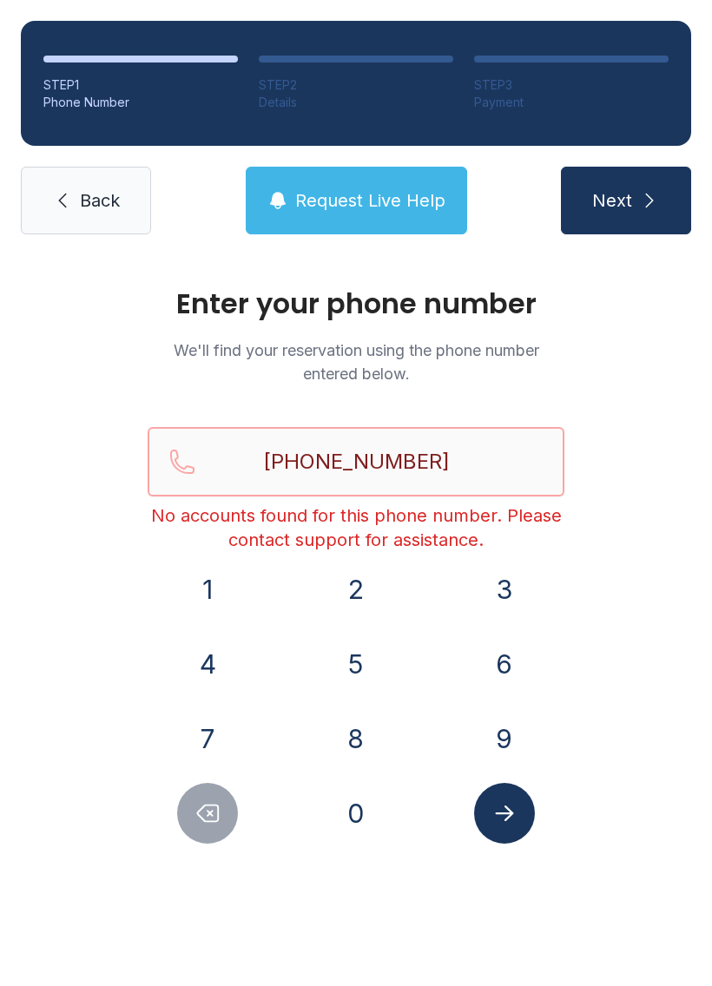  What do you see at coordinates (571, 102) in the screenshot?
I see `div: Payment` at bounding box center [571, 102].